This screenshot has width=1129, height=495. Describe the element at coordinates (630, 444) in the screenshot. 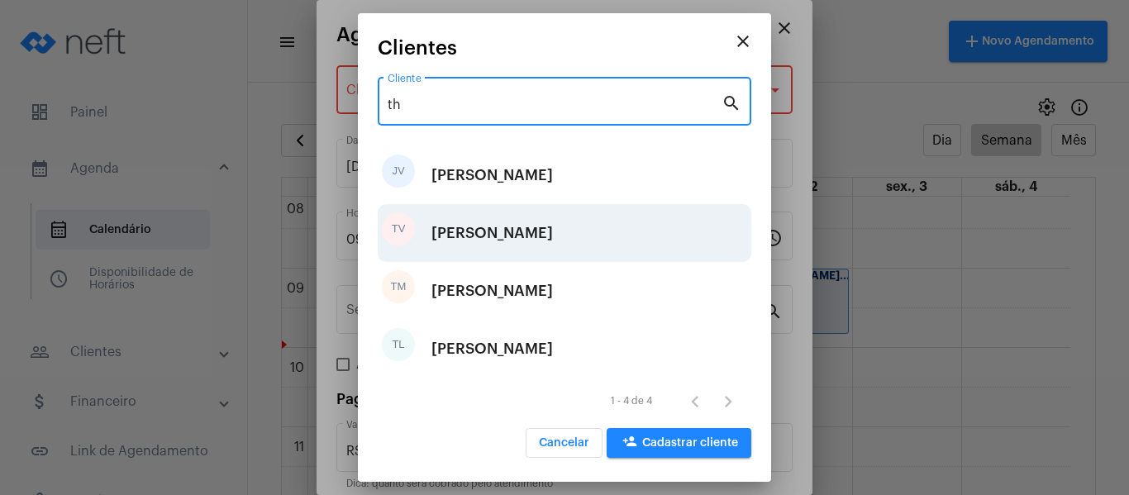

I see `mat-icon: person_add` at that location.